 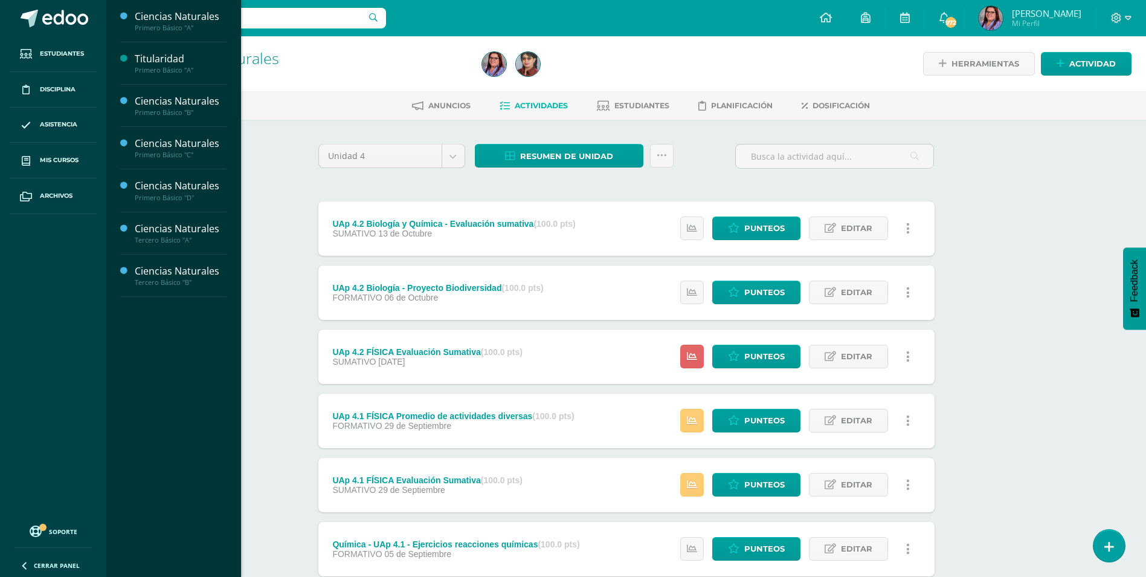 I want to click on a: Mis cursos, so click(x=53, y=160).